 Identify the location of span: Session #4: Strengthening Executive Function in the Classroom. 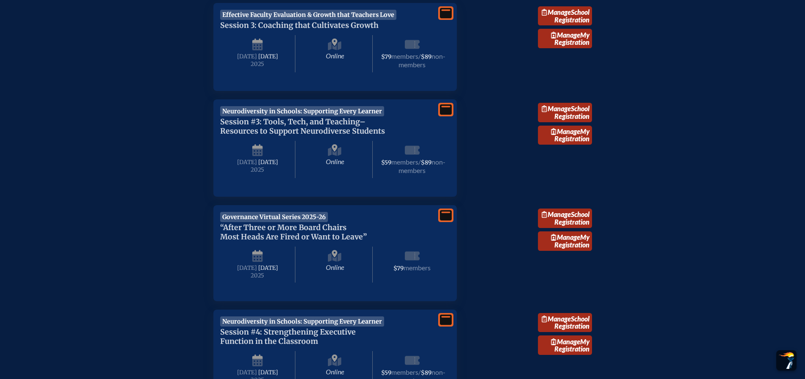
(288, 336).